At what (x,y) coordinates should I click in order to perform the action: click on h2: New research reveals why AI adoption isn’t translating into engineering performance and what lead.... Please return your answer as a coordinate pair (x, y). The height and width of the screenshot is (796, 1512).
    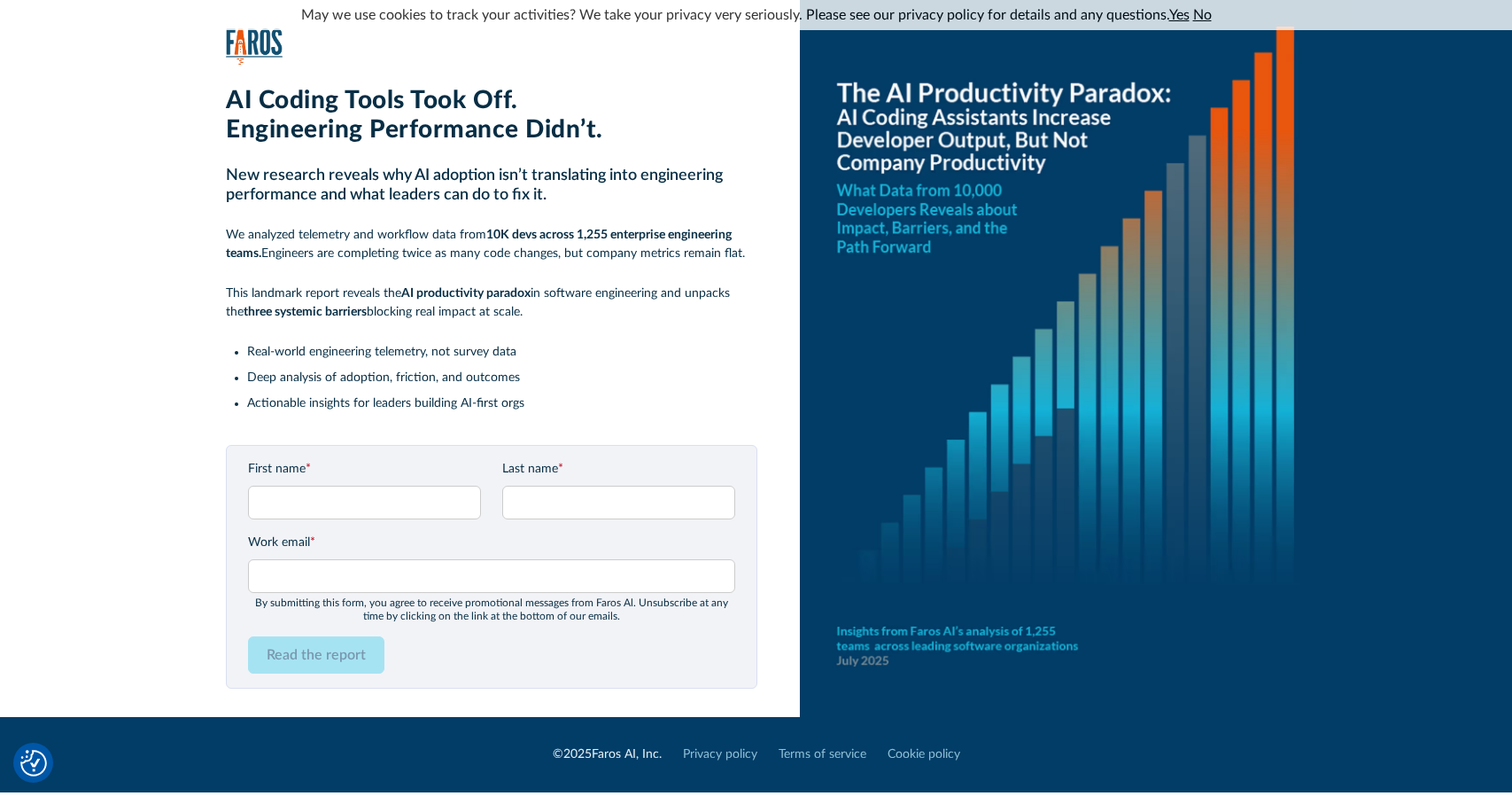
    Looking at the image, I should click on (491, 185).